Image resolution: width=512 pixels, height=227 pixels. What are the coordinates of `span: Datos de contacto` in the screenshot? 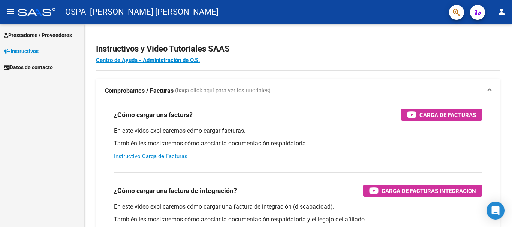 It's located at (28, 67).